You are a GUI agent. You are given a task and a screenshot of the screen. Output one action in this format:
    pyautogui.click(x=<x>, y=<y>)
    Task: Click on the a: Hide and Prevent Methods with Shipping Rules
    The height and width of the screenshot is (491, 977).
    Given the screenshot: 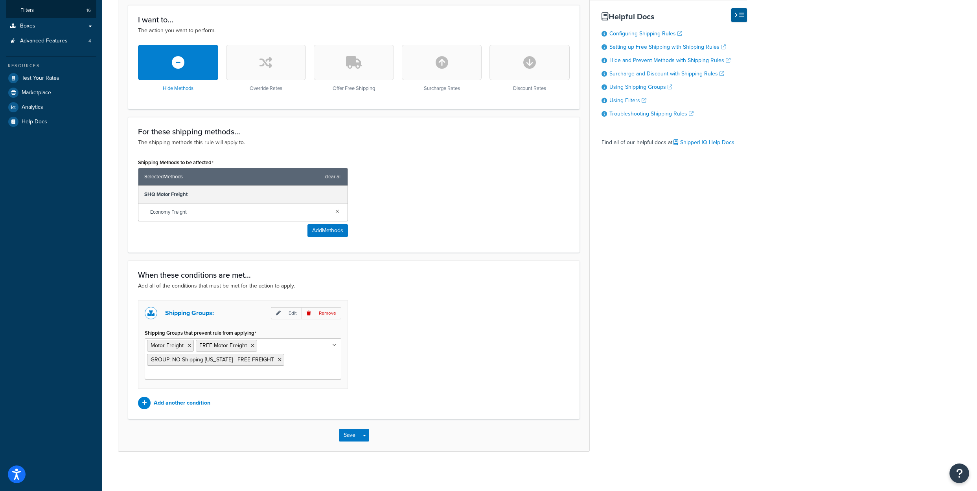 What is the action you would take?
    pyautogui.click(x=670, y=60)
    